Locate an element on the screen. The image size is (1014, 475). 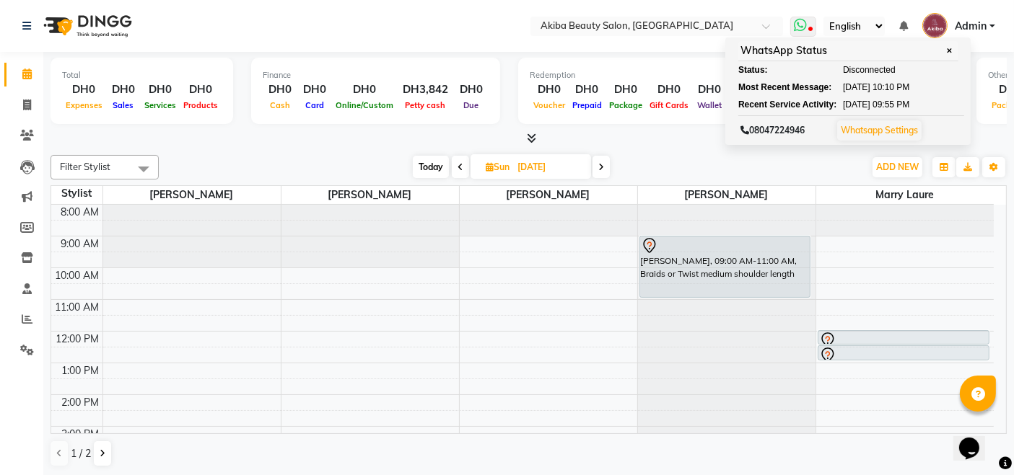
span: Admin is located at coordinates (970, 26).